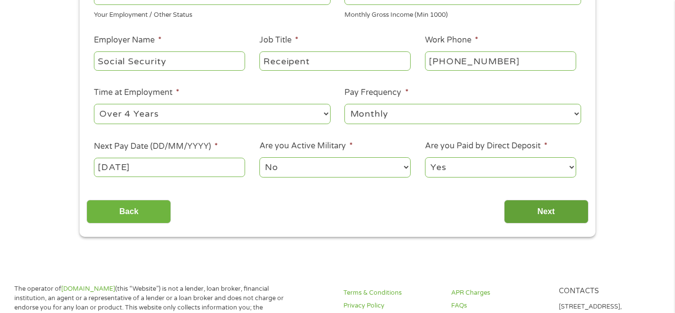 This screenshot has width=675, height=313. What do you see at coordinates (136, 92) in the screenshot?
I see `label: Time at Employment` at bounding box center [136, 92].